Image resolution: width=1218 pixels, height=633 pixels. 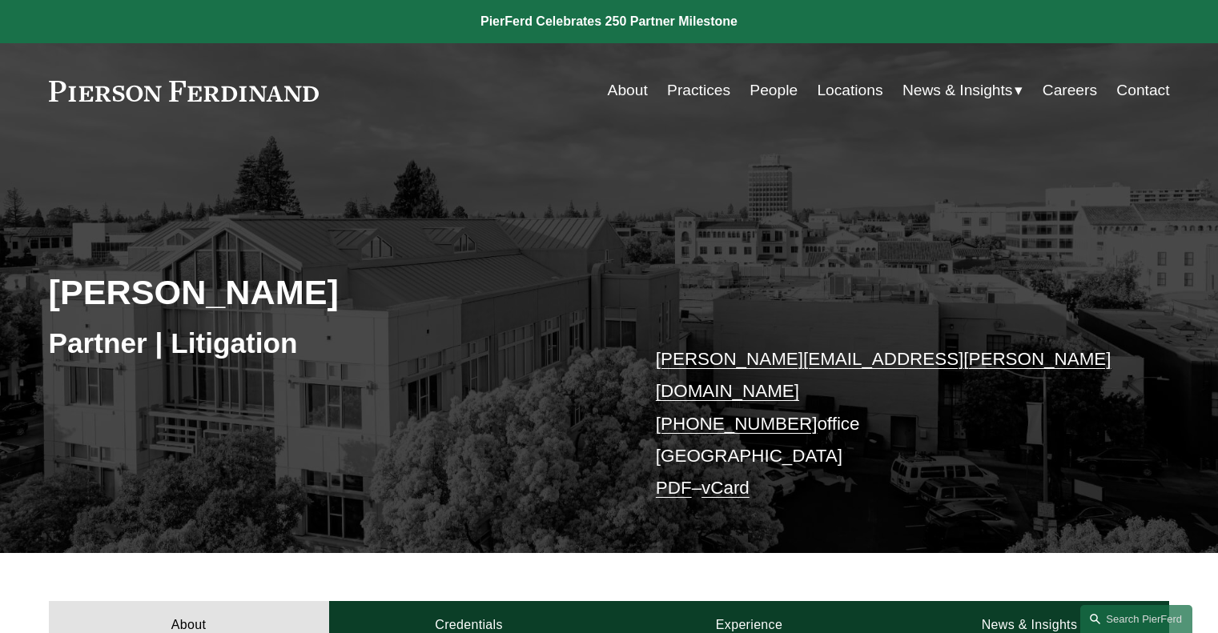 What do you see at coordinates (1070, 90) in the screenshot?
I see `a: Careers` at bounding box center [1070, 90].